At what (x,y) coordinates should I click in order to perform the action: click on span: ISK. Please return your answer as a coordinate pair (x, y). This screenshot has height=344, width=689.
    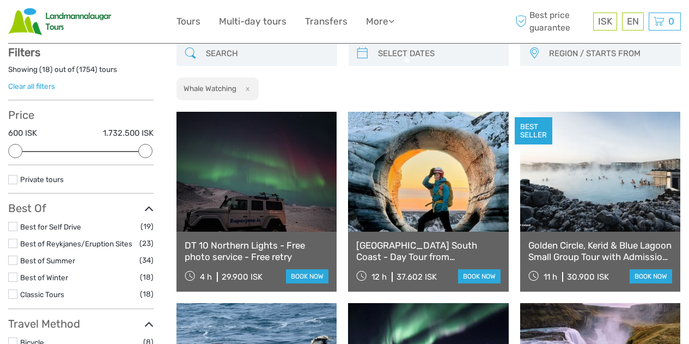
    Looking at the image, I should click on (605, 21).